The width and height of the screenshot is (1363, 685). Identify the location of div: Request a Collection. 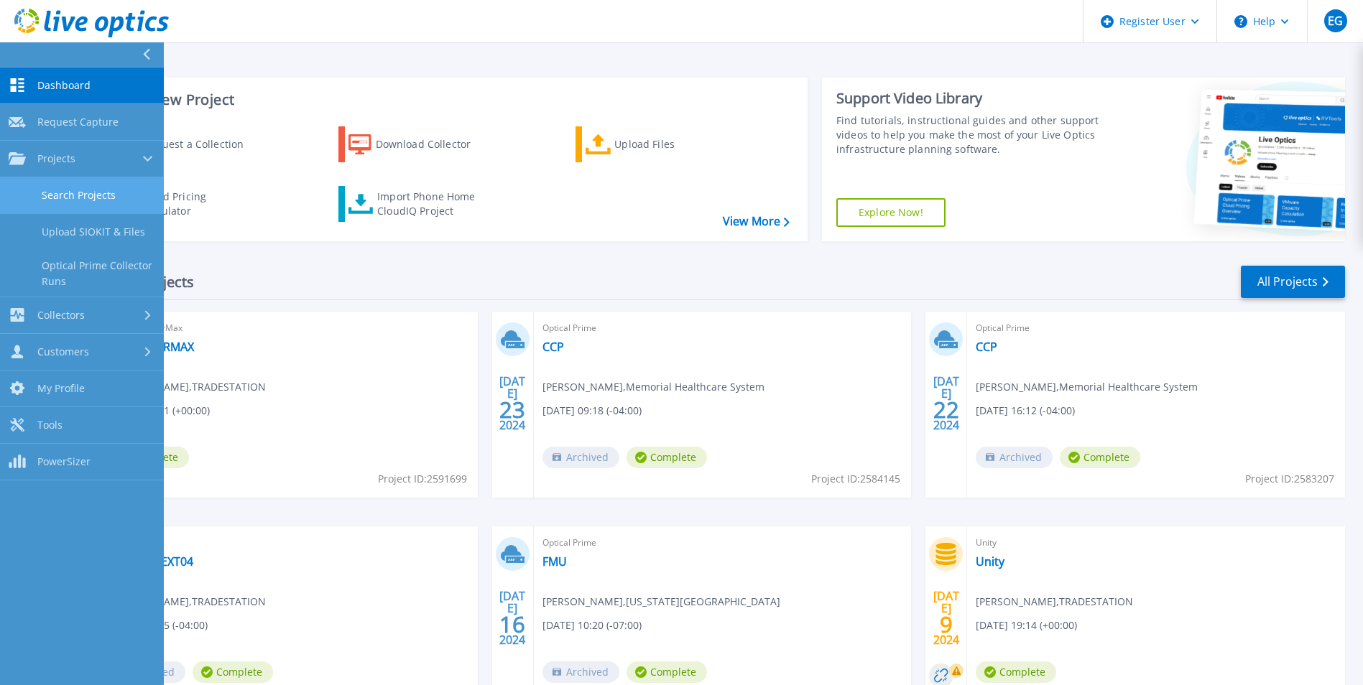
(200, 144).